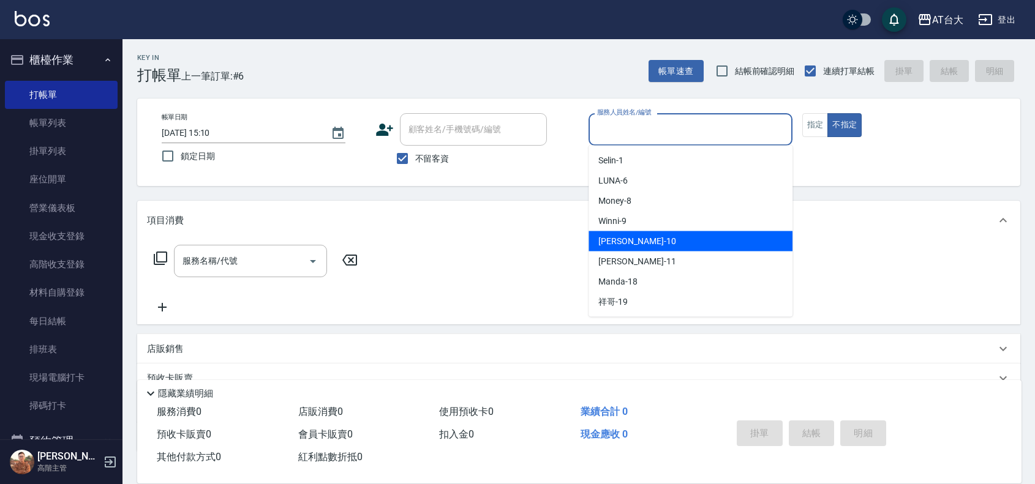 The image size is (1035, 484). I want to click on img: Logo, so click(32, 18).